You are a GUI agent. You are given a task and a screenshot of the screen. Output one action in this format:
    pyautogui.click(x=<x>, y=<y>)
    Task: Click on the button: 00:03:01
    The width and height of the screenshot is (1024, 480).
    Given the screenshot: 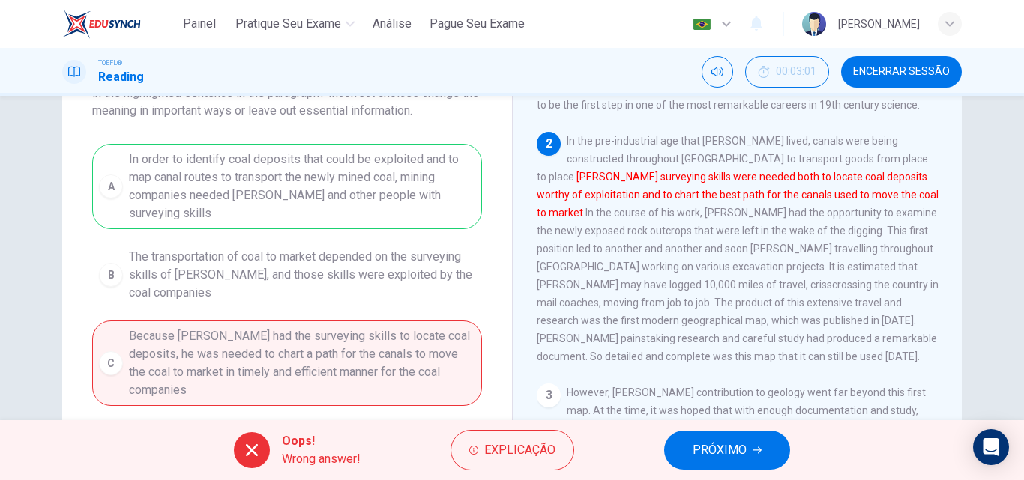 What is the action you would take?
    pyautogui.click(x=787, y=72)
    